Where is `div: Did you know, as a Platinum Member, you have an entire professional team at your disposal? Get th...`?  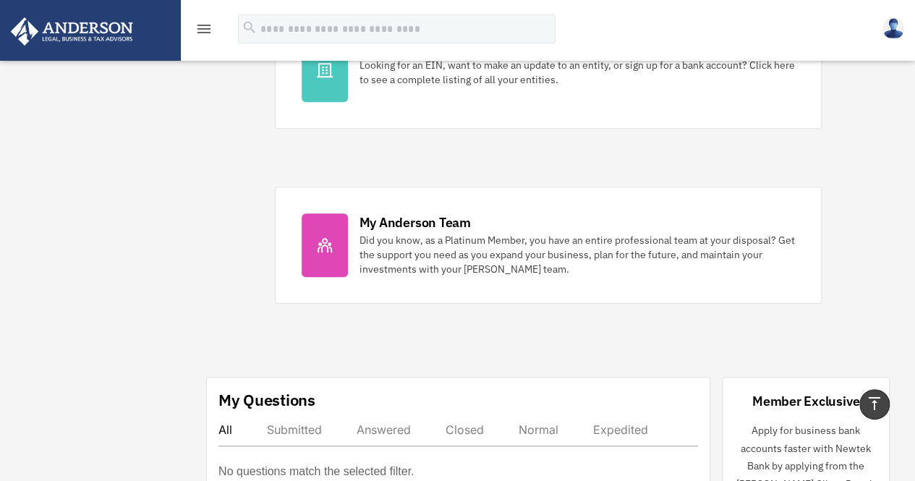
div: Did you know, as a Platinum Member, you have an entire professional team at your disposal? Get th... is located at coordinates (577, 255).